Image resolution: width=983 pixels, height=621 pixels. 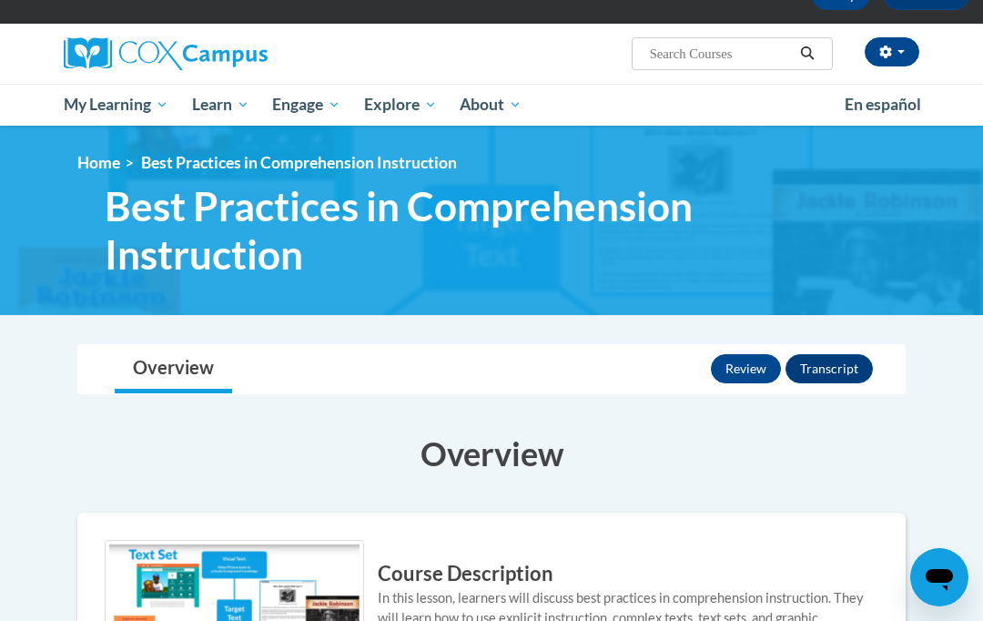 I want to click on h3: Overview, so click(x=492, y=453).